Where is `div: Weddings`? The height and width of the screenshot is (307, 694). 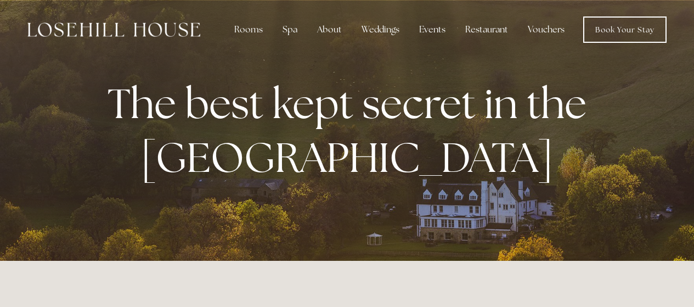 div: Weddings is located at coordinates (380, 30).